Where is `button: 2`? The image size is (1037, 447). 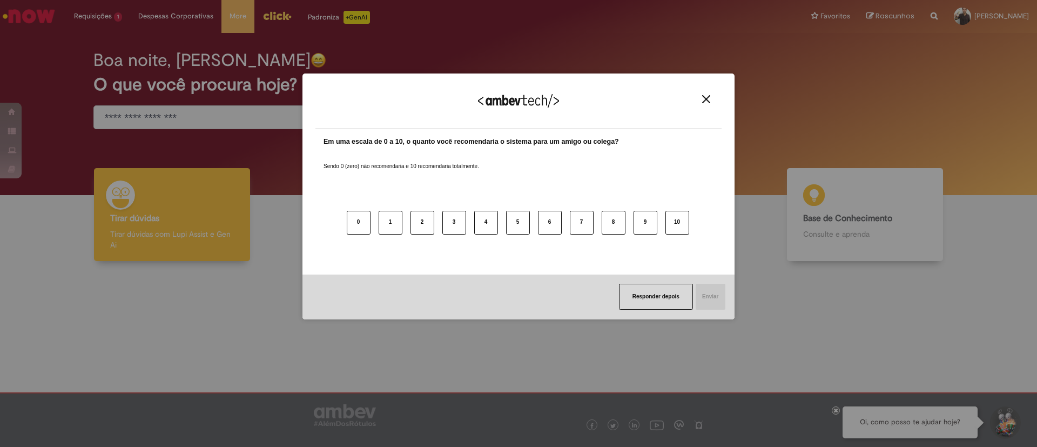 button: 2 is located at coordinates (423, 223).